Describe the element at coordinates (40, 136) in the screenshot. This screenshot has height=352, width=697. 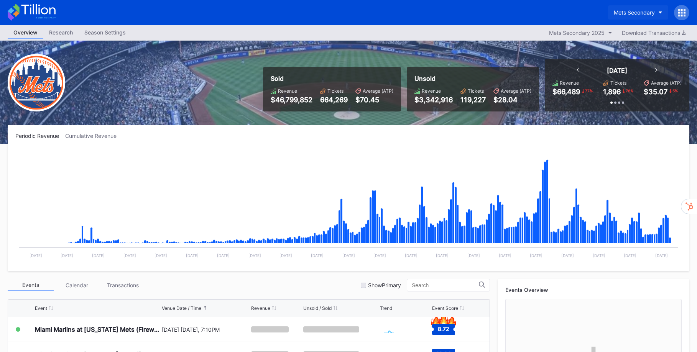
I see `div: Periodic Revenue` at that location.